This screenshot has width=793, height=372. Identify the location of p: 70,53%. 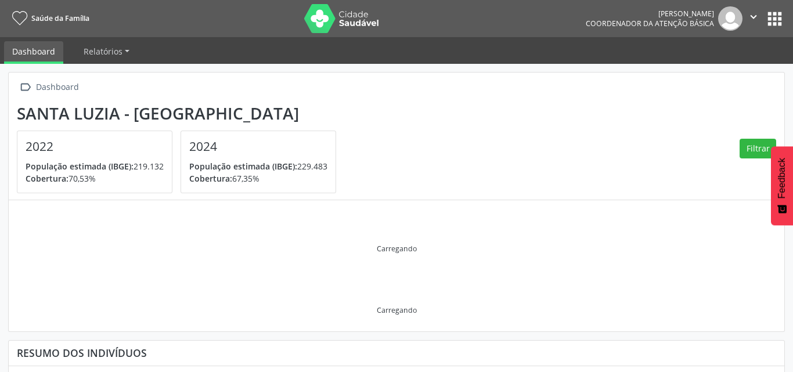
(95, 178).